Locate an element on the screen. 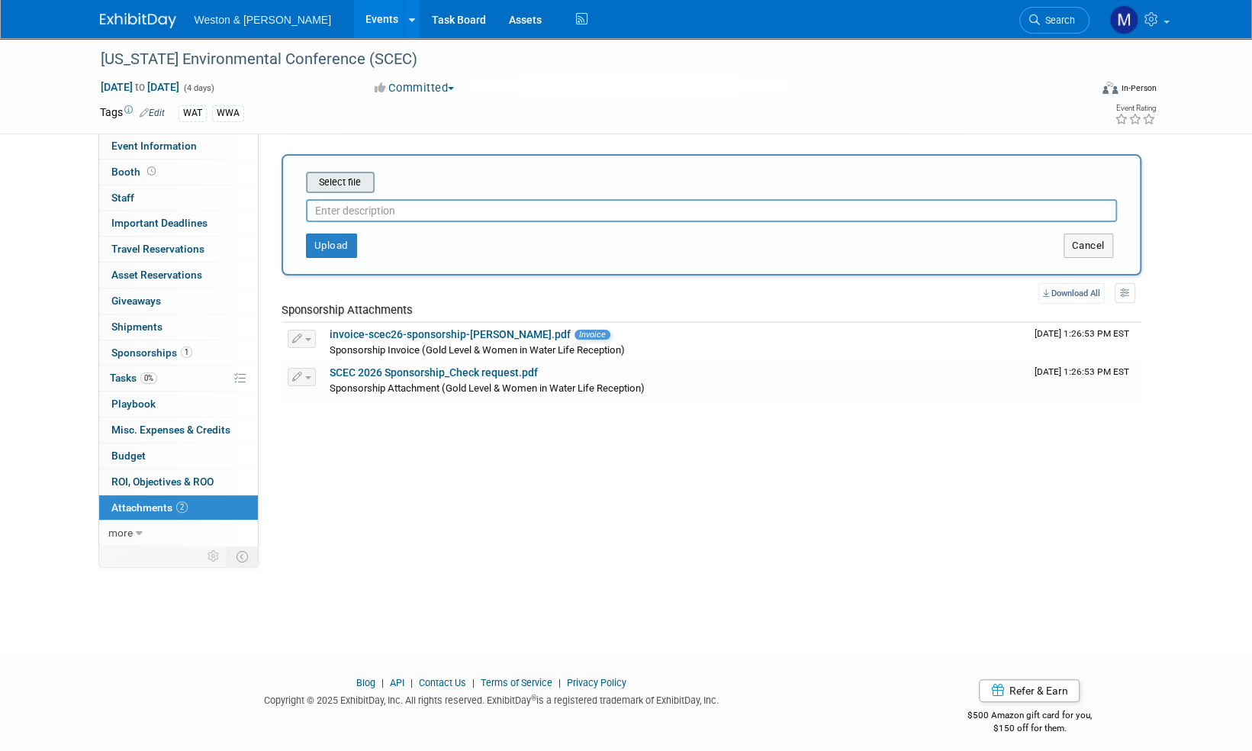 This screenshot has width=1252, height=751. a: Shipments is located at coordinates (179, 327).